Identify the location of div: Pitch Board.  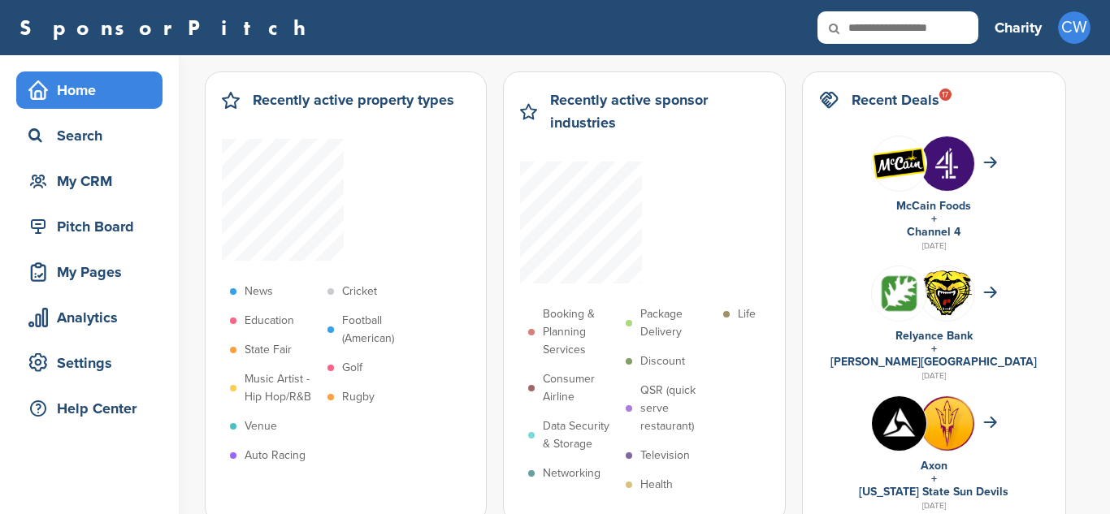
(93, 227).